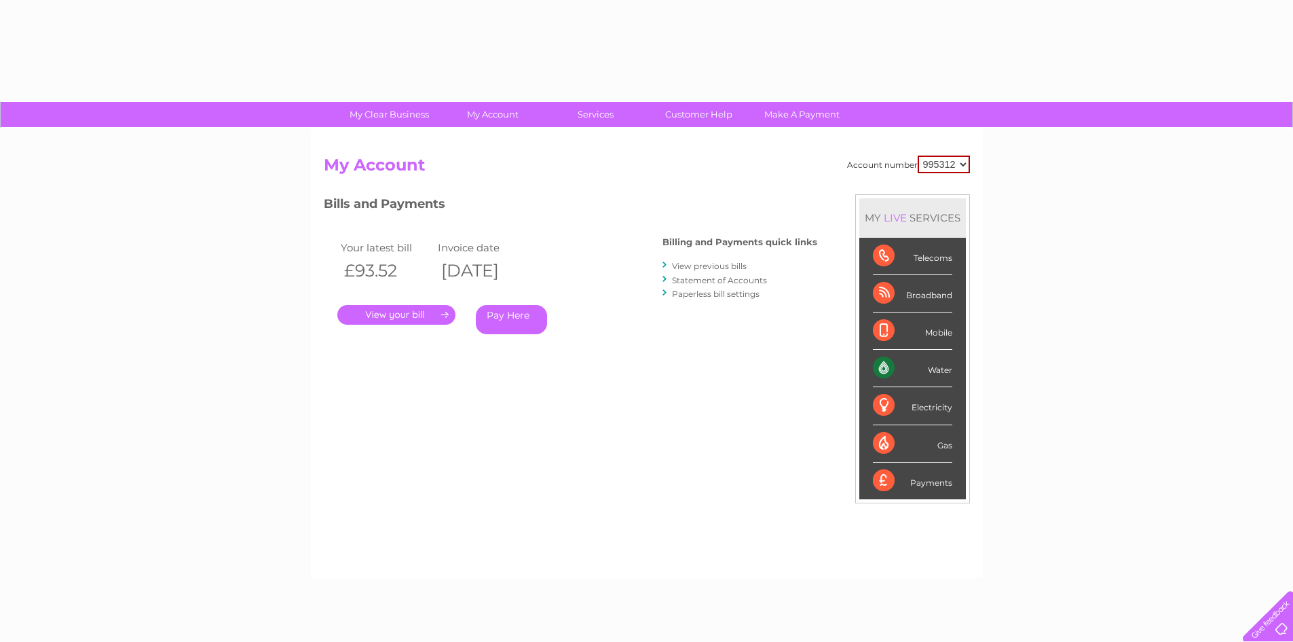 The height and width of the screenshot is (642, 1293). What do you see at coordinates (647, 168) in the screenshot?
I see `h2: My Account` at bounding box center [647, 168].